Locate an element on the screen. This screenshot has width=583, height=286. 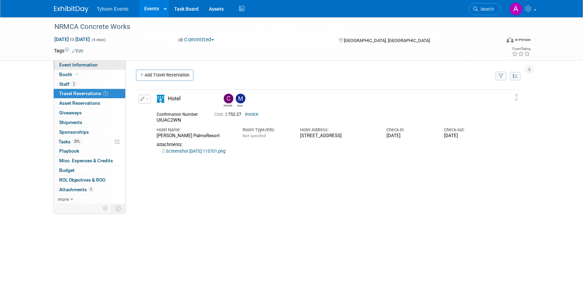
div: Hotel Name: is located at coordinates (194, 130).